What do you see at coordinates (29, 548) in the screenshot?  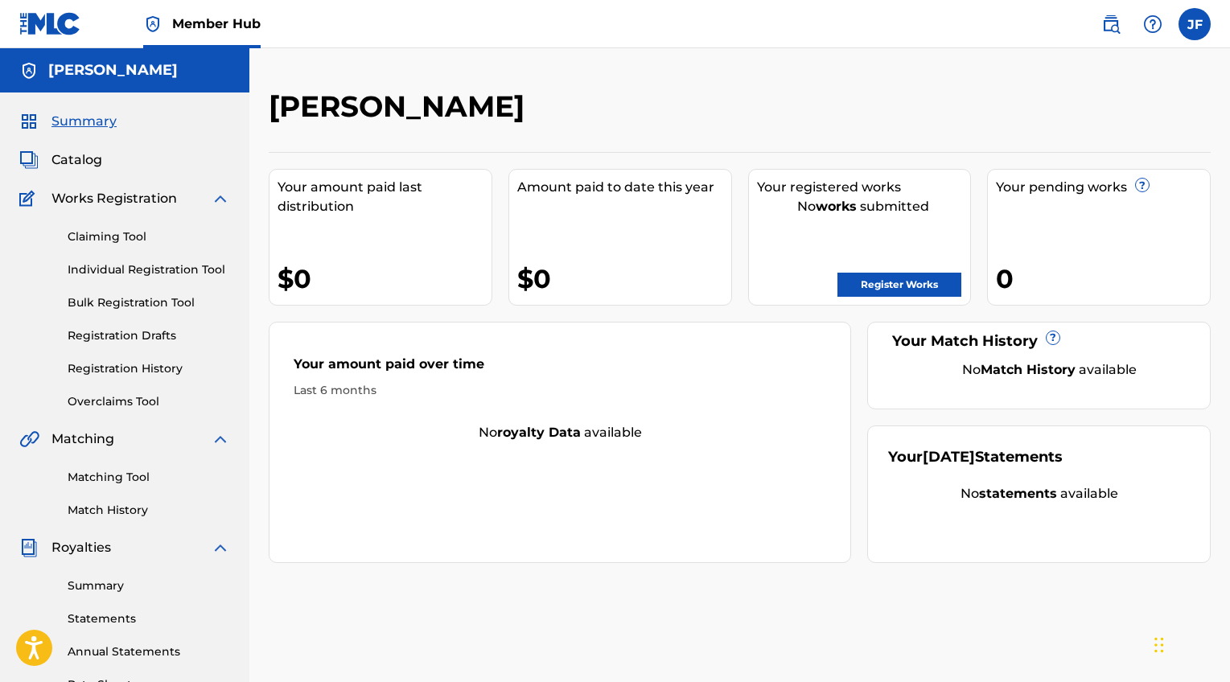 I see `img: Royalties` at bounding box center [29, 548].